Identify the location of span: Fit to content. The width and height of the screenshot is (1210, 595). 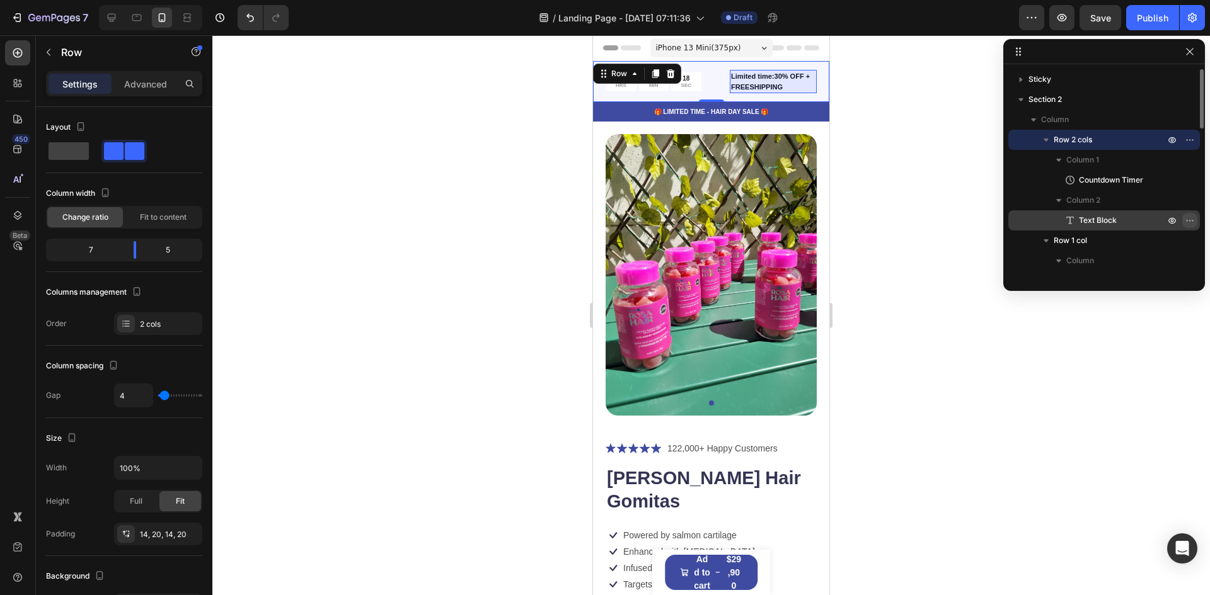
(163, 217).